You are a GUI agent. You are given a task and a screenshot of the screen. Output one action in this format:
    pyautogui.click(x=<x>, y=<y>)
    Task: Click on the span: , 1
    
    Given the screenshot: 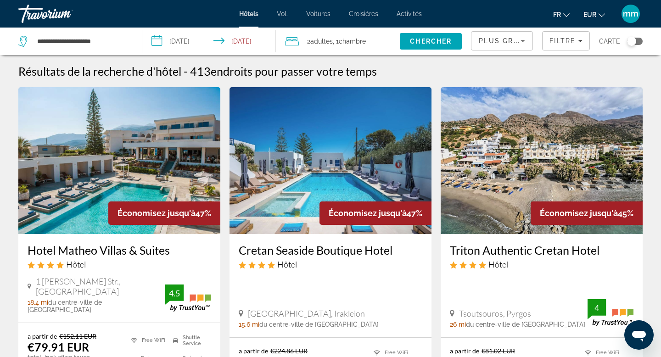 What is the action you would take?
    pyautogui.click(x=349, y=41)
    